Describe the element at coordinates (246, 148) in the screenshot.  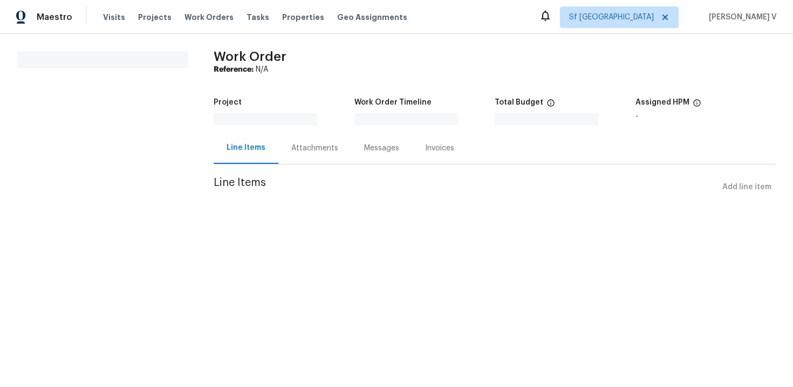
I see `div: Line Items` at that location.